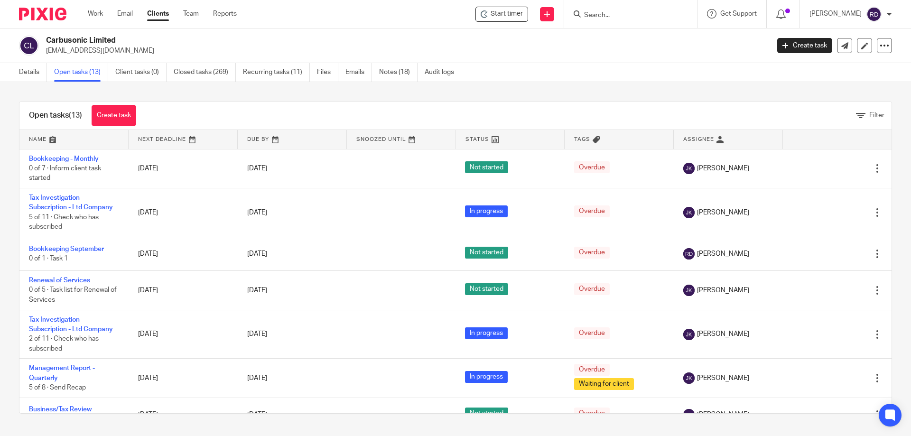  Describe the element at coordinates (59, 280) in the screenshot. I see `a: Renewal of Services` at that location.